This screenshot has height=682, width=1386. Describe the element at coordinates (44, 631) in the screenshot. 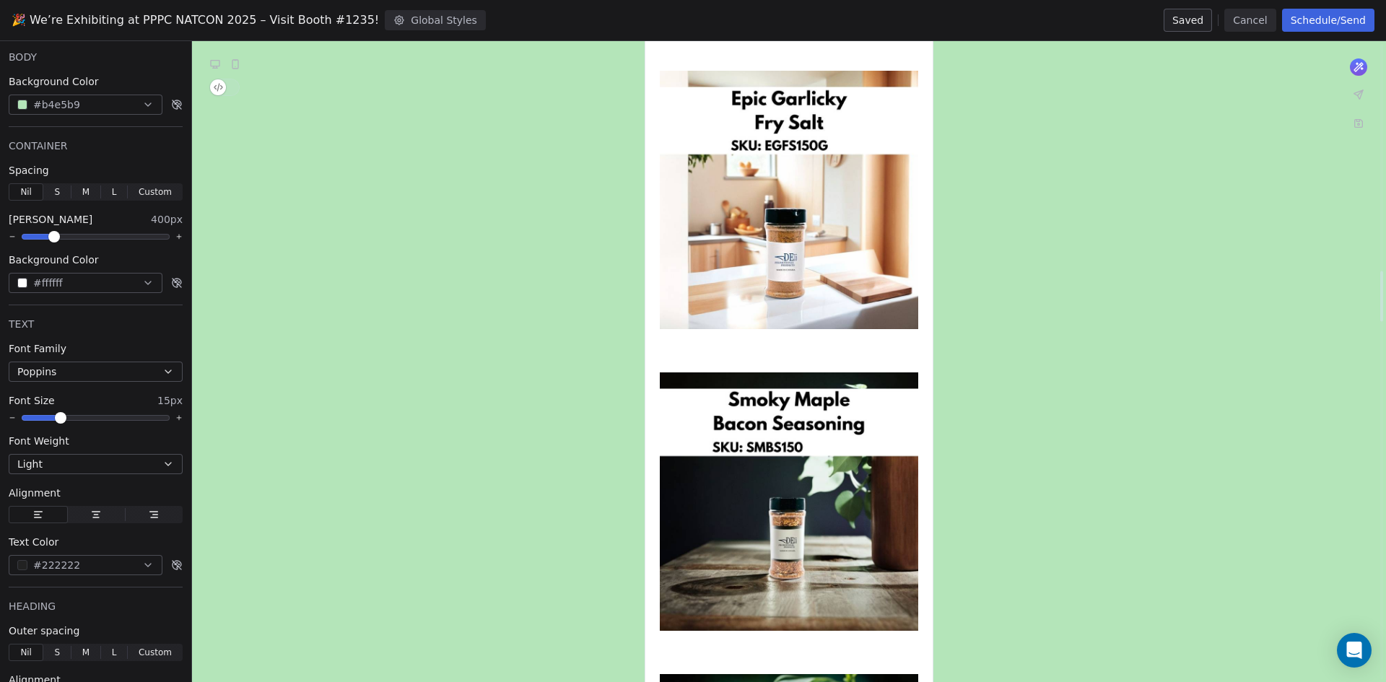

I see `span: Outer spacing` at that location.